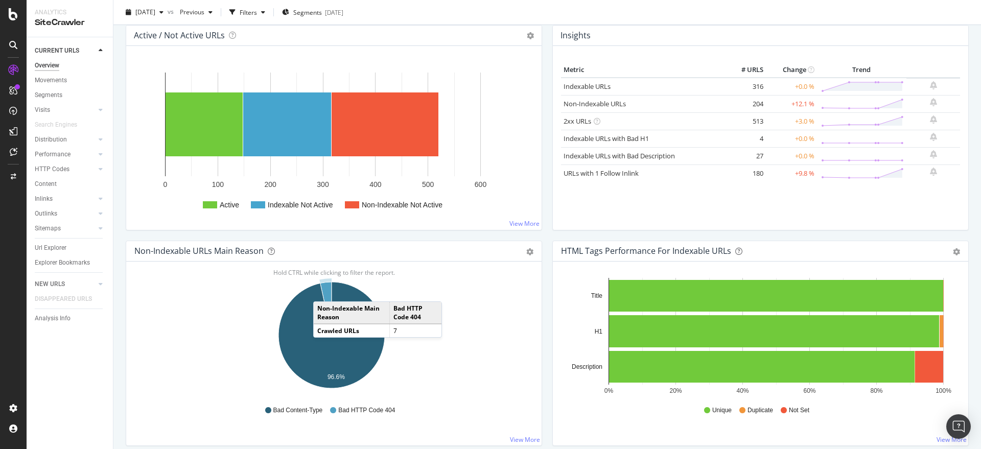 This screenshot has width=981, height=449. Describe the element at coordinates (745, 156) in the screenshot. I see `td: 27` at that location.